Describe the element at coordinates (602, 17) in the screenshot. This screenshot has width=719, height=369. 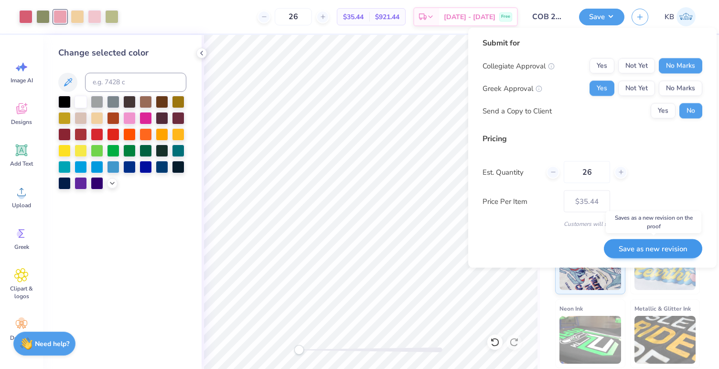
I see `button: Save` at that location.